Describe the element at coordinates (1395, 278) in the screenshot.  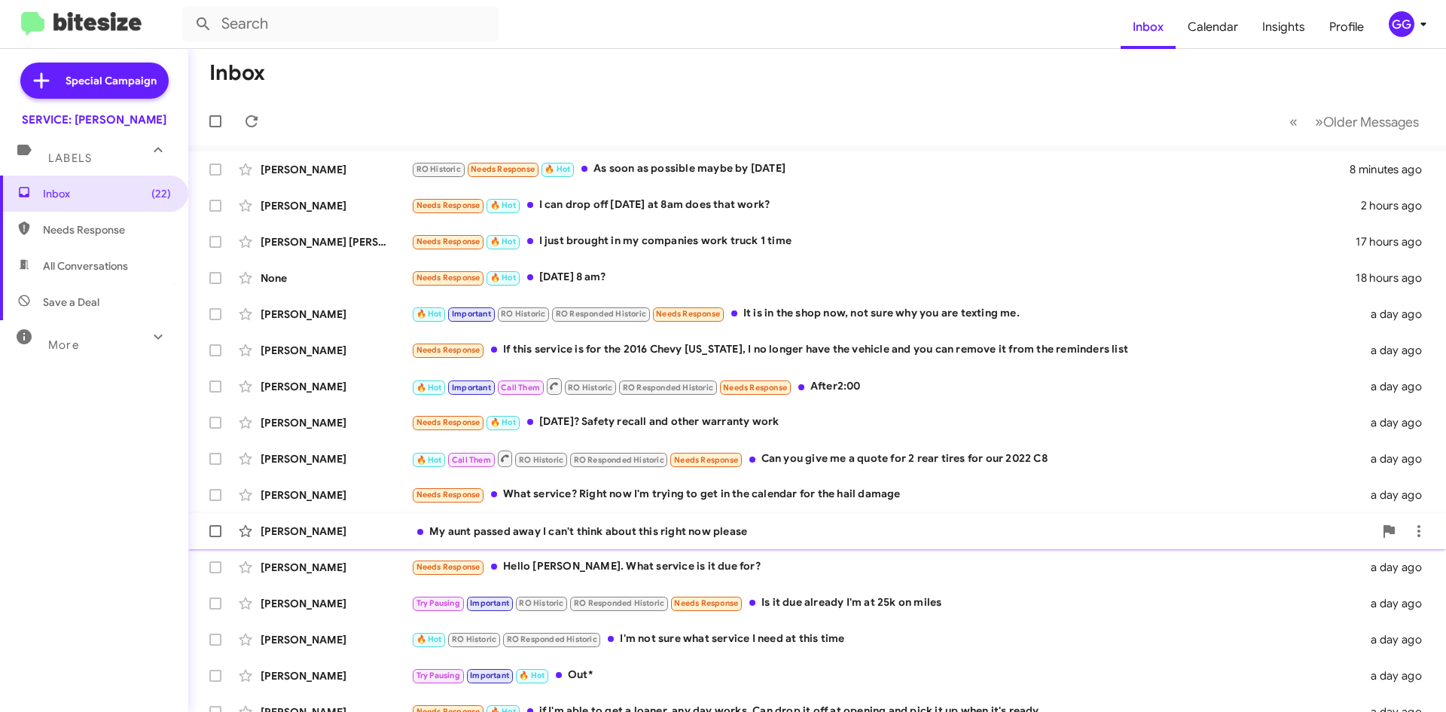
I see `div: 18 hours ago` at that location.